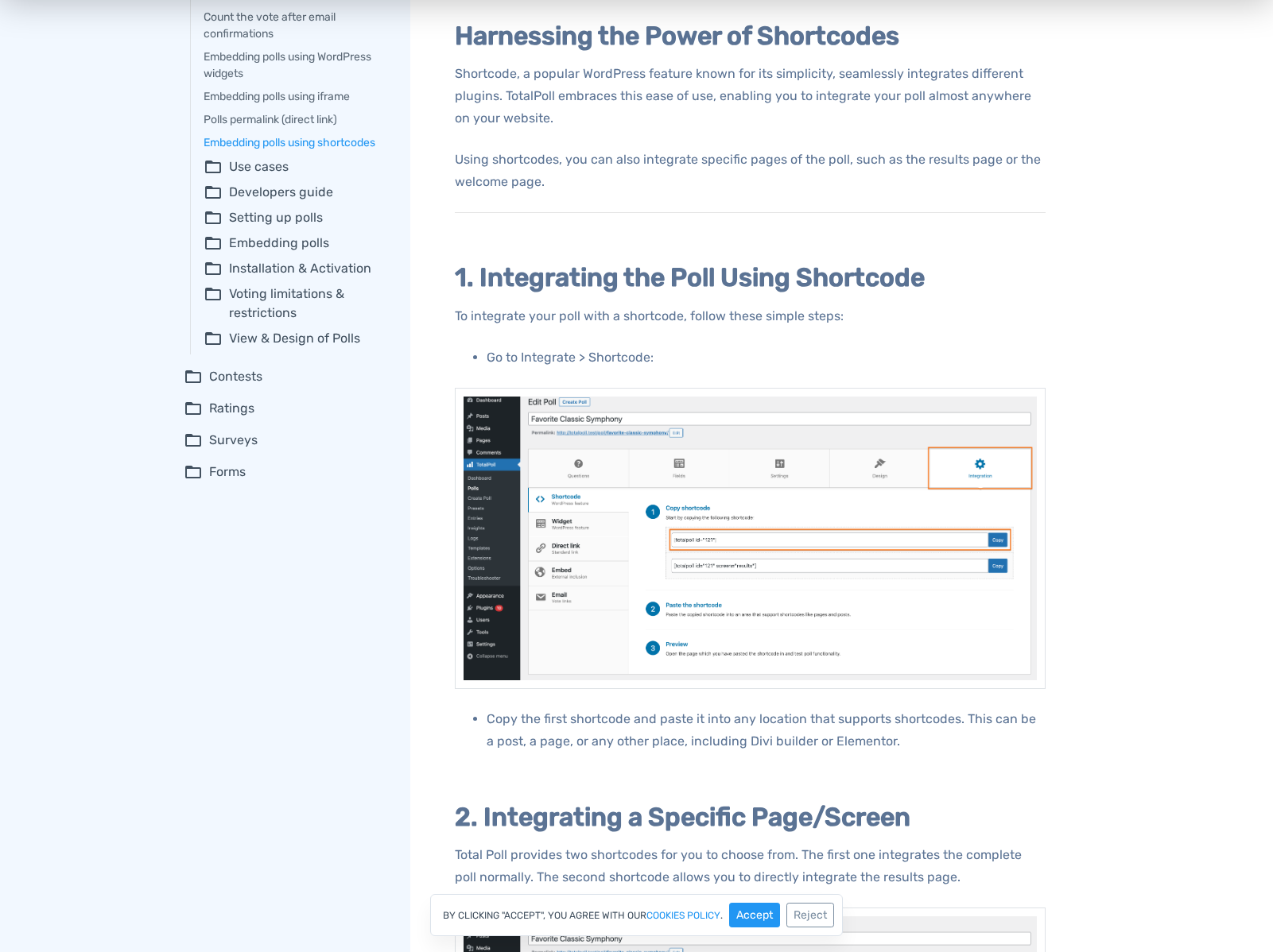 The height and width of the screenshot is (952, 1273). Describe the element at coordinates (683, 916) in the screenshot. I see `a: cookies policy` at that location.